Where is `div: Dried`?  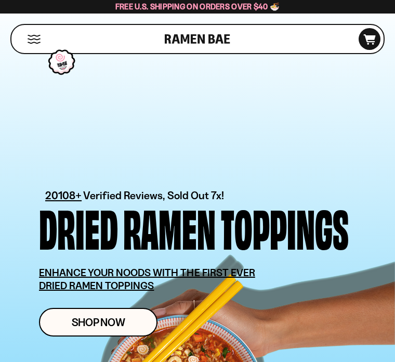 div: Dried is located at coordinates (79, 227).